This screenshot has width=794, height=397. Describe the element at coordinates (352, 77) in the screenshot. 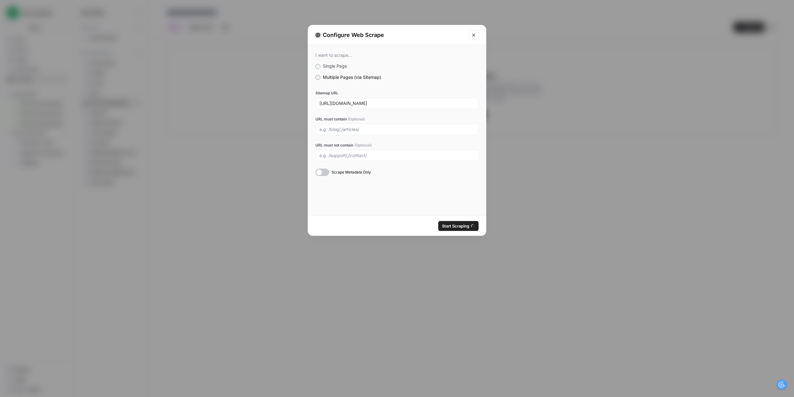

I see `span: Multiple Pages (via Sitemap)` at that location.